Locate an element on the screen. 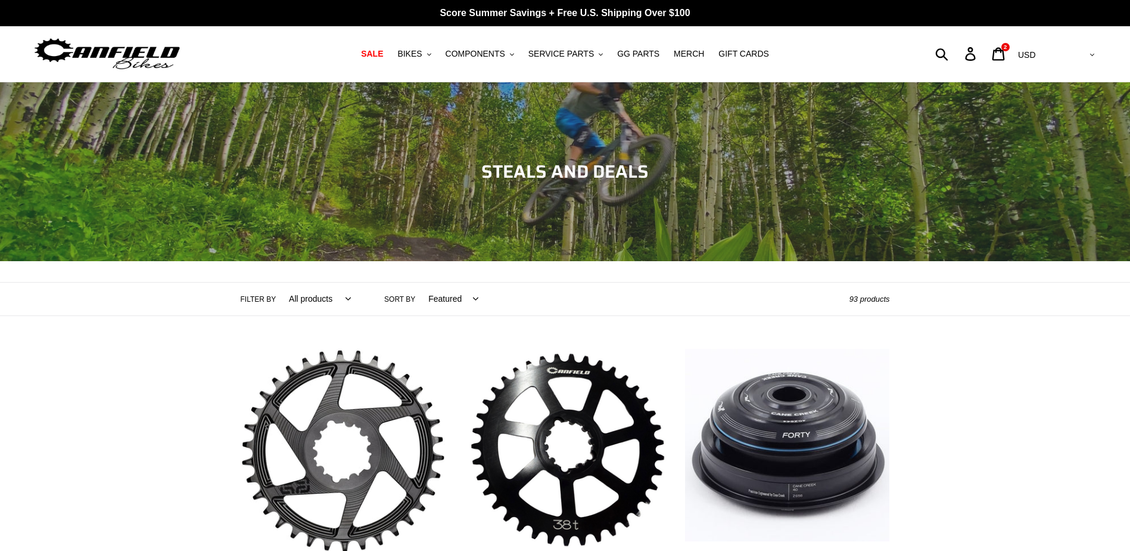 Image resolution: width=1130 pixels, height=551 pixels. button: SERVICE PARTS is located at coordinates (565, 54).